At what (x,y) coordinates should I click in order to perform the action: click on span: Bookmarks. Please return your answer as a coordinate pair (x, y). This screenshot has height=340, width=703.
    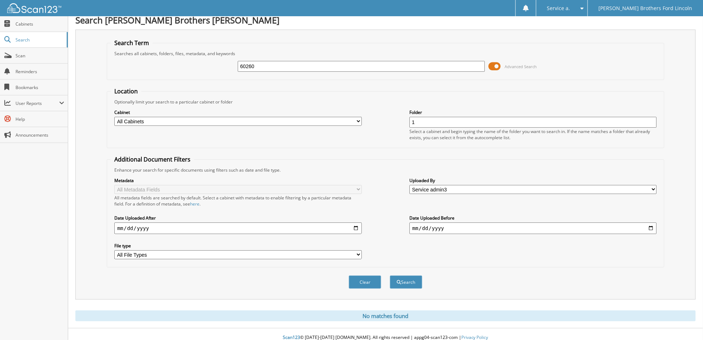
    Looking at the image, I should click on (40, 87).